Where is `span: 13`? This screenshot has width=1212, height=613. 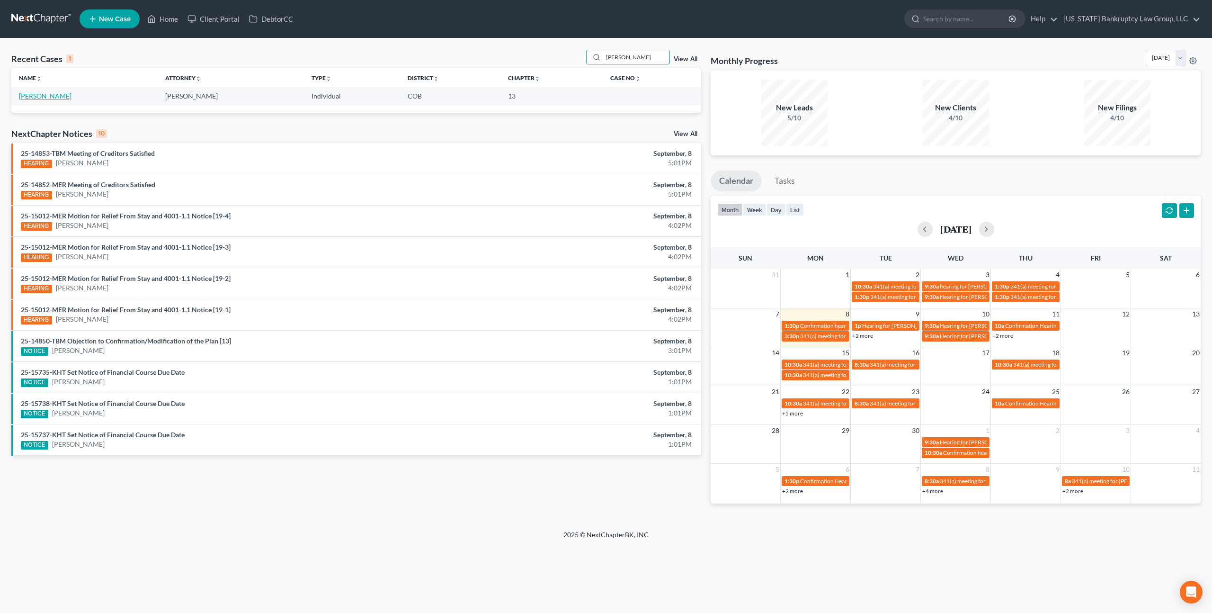
span: 13 is located at coordinates (1196, 314).